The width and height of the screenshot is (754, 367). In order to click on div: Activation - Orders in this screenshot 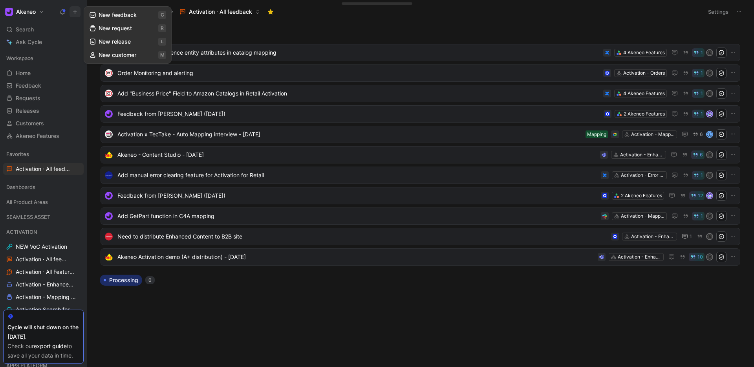, I will do `click(644, 73)`.